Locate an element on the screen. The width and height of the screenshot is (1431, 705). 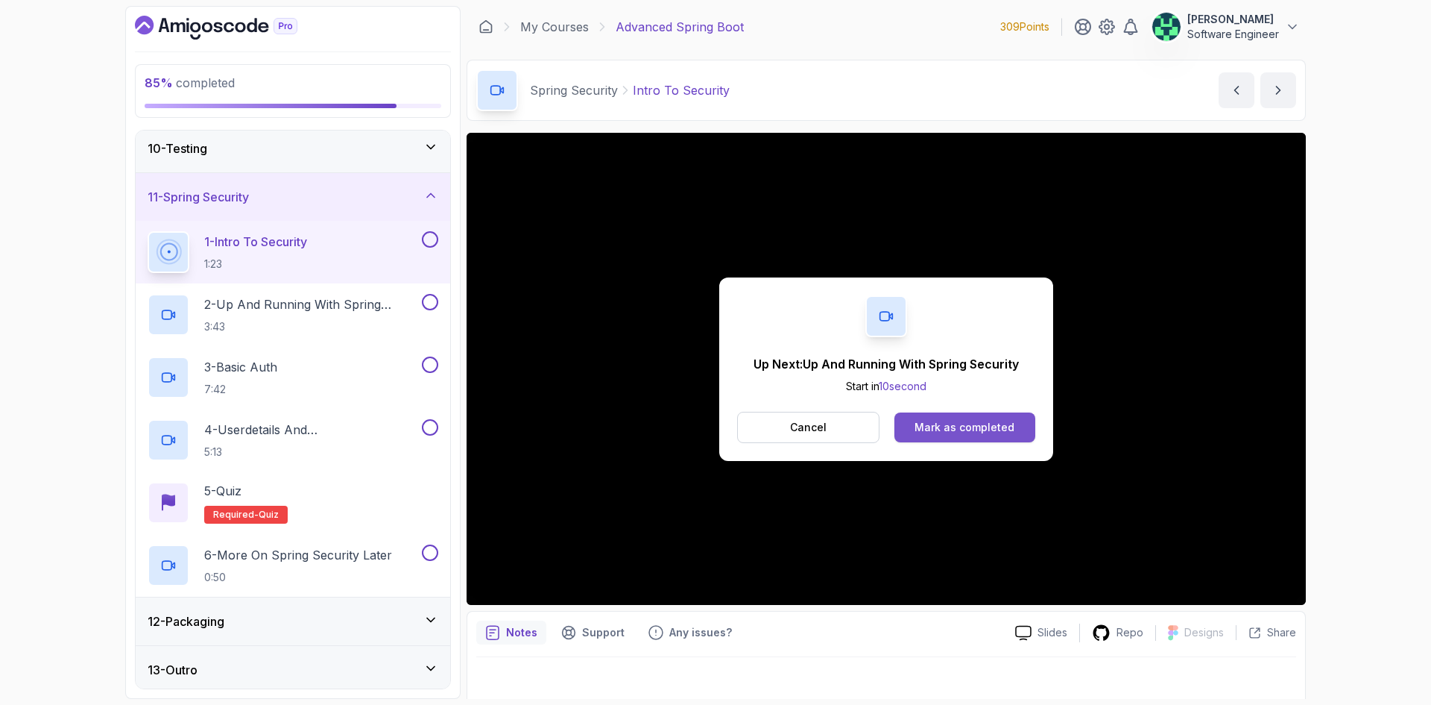
a: Repo is located at coordinates (1118, 632).